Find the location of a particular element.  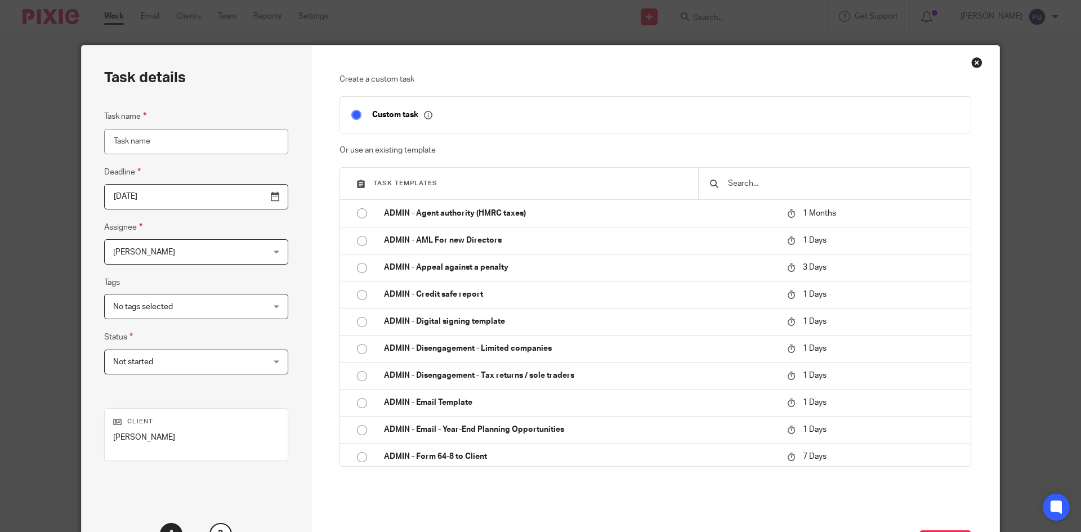

span: Task templates is located at coordinates (405, 183).